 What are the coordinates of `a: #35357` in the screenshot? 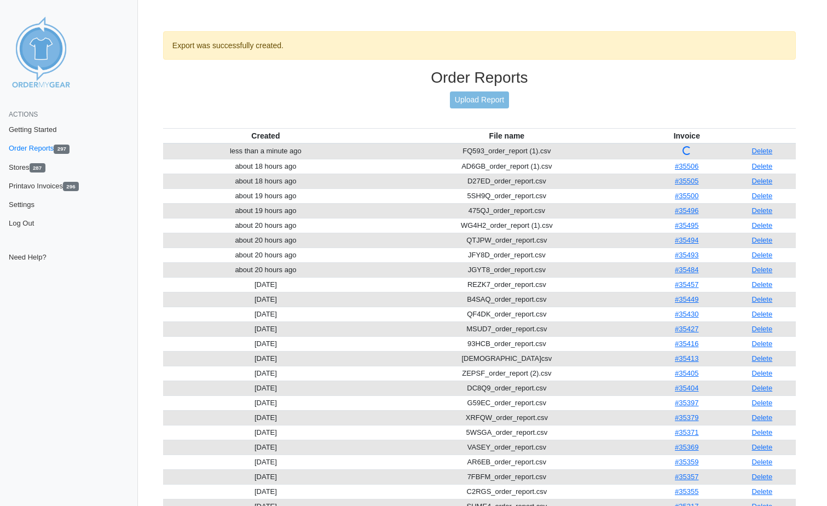 It's located at (686, 476).